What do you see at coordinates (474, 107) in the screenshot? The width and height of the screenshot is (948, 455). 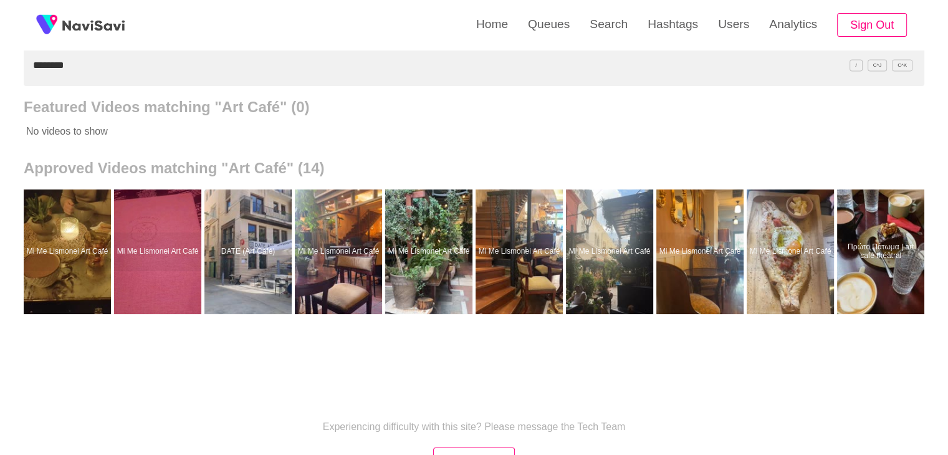 I see `h2: Featured Videos matching "Art Café" (0)` at bounding box center [474, 107].